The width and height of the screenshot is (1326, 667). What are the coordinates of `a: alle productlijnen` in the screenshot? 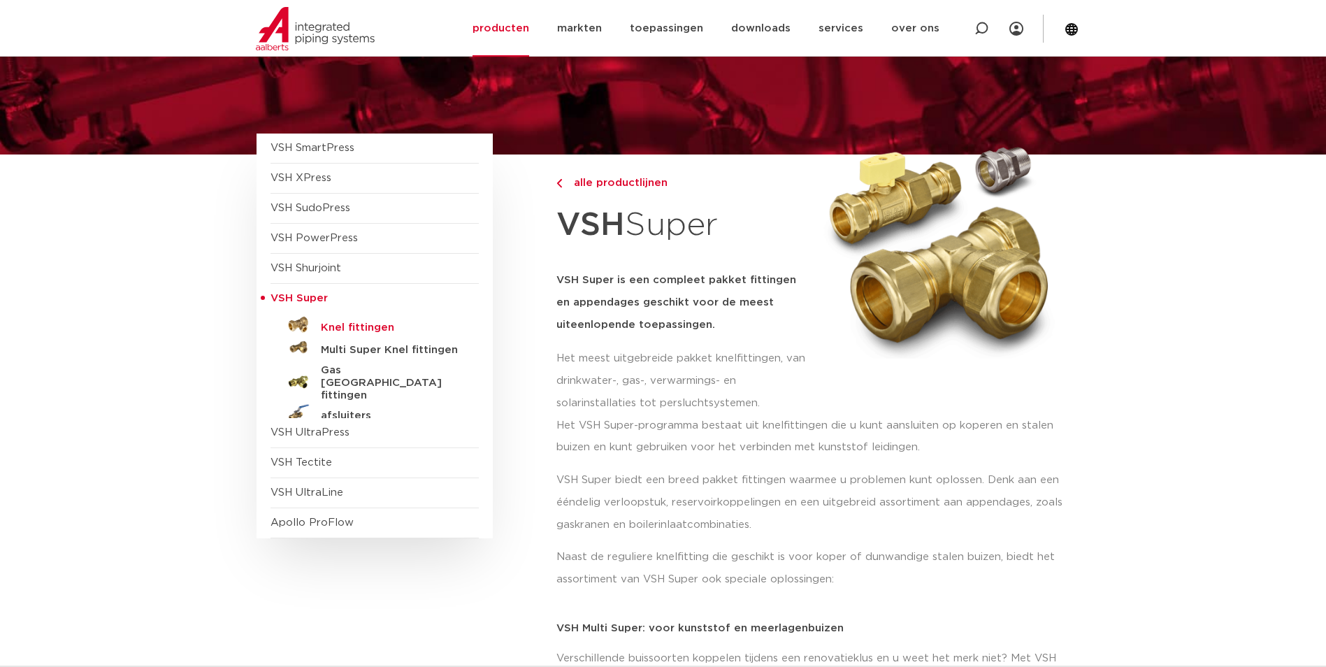 It's located at (683, 183).